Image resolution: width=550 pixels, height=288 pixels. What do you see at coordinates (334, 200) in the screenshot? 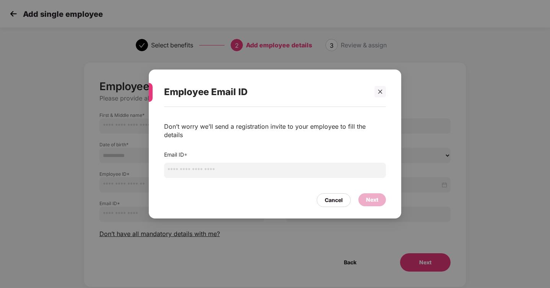
I see `div: Cancel` at bounding box center [334, 200].